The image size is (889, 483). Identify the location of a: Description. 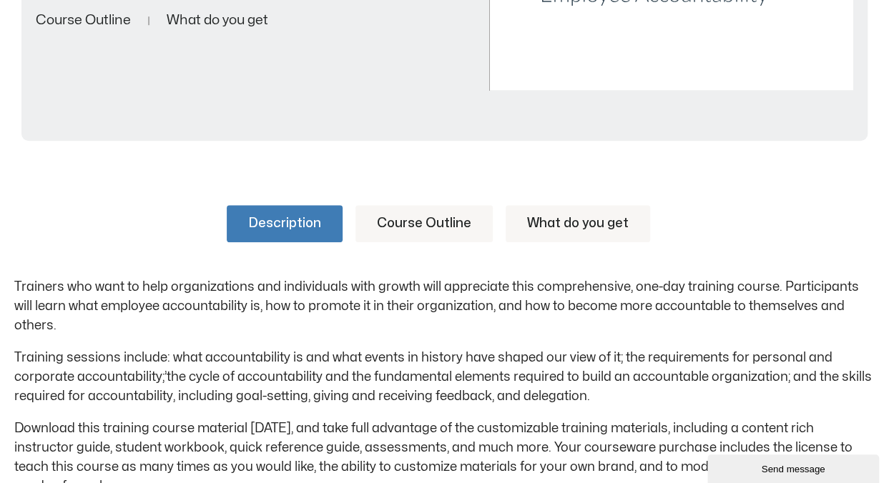
(285, 224).